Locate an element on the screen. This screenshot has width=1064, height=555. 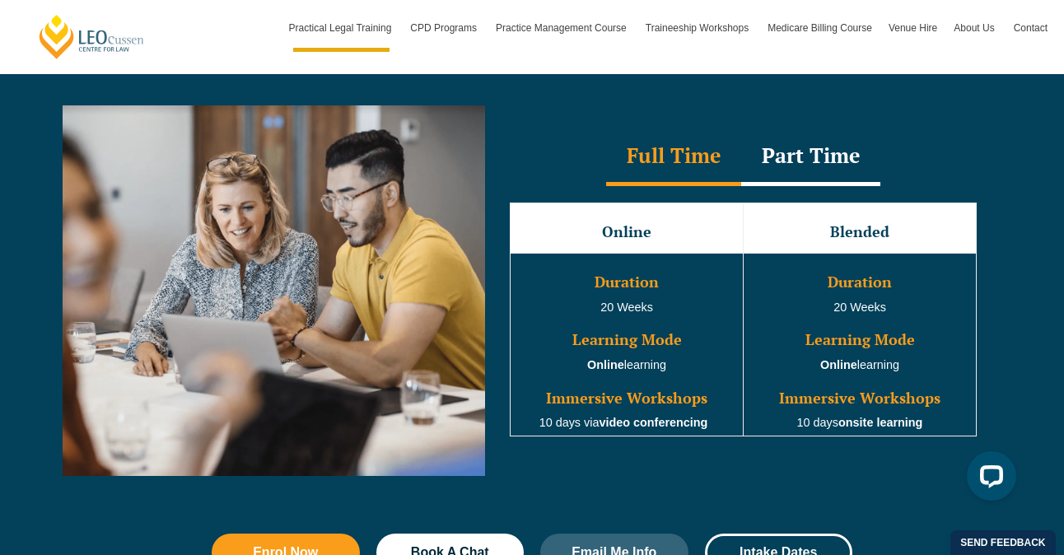
button: Open LiveChat chat widget is located at coordinates (38, 31).